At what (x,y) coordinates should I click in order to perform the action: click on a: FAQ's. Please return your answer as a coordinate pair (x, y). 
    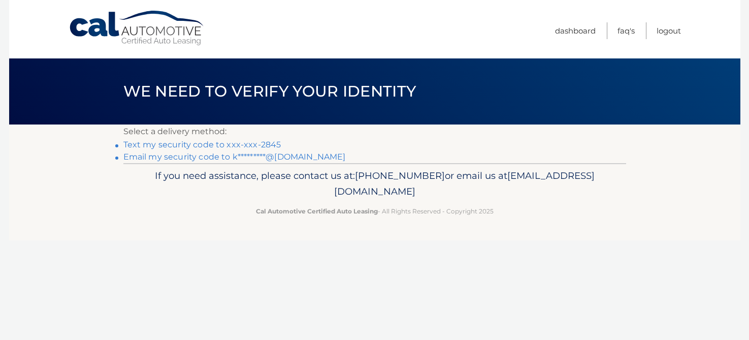
    Looking at the image, I should click on (626, 30).